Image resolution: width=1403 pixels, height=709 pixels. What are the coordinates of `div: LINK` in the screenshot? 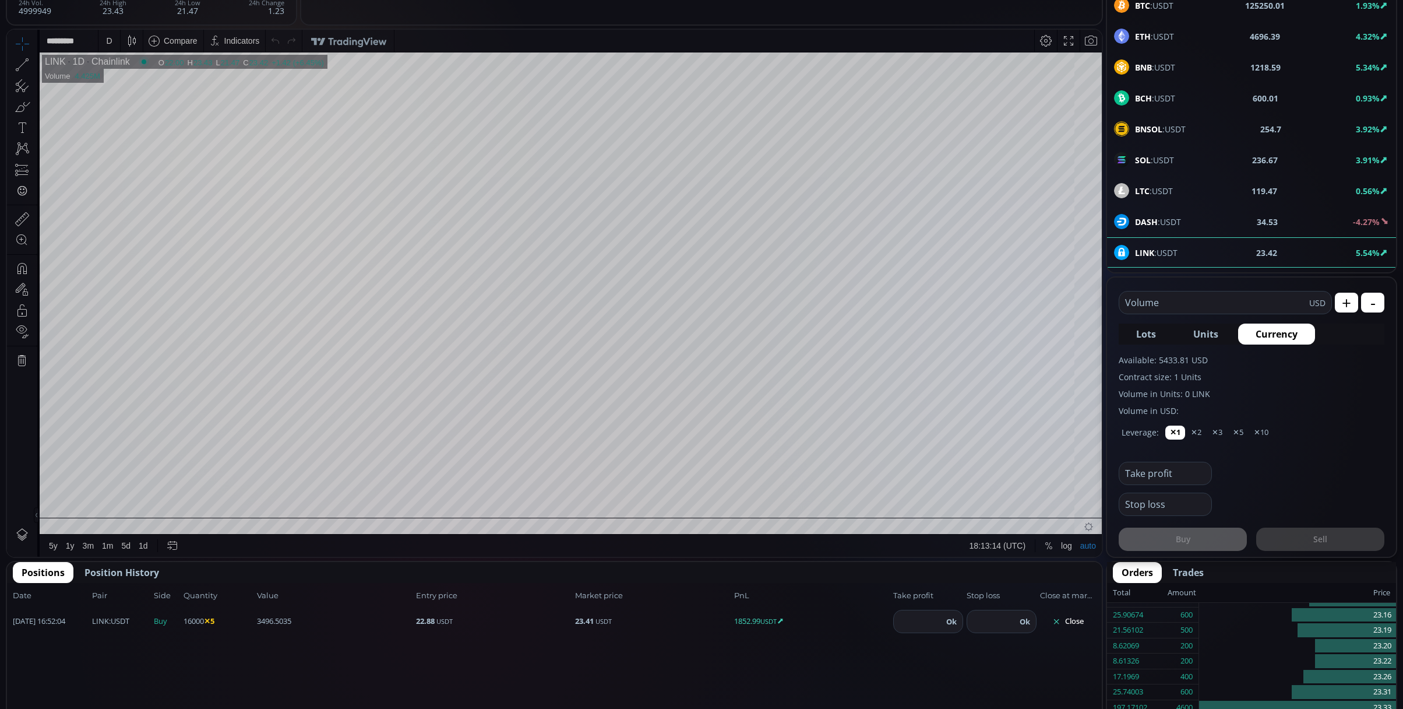 It's located at (48, 32).